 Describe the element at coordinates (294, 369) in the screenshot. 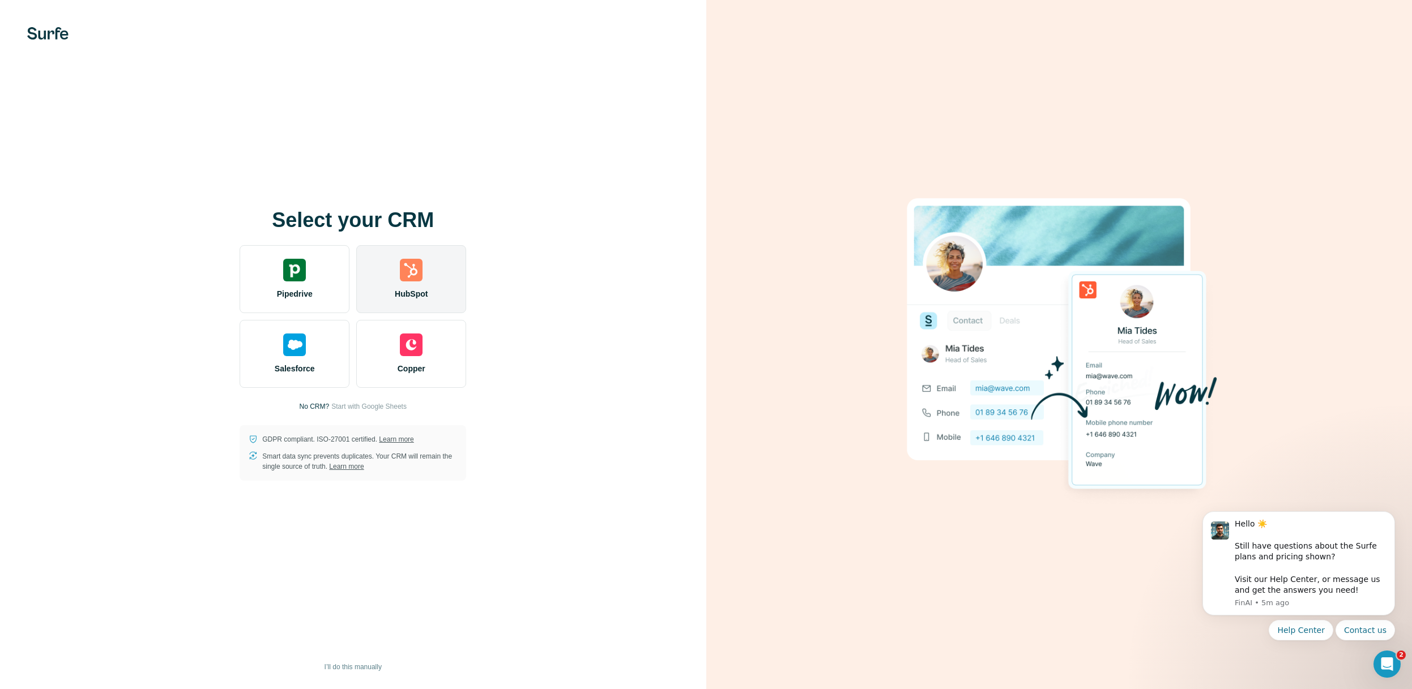

I see `span: Salesforce` at that location.